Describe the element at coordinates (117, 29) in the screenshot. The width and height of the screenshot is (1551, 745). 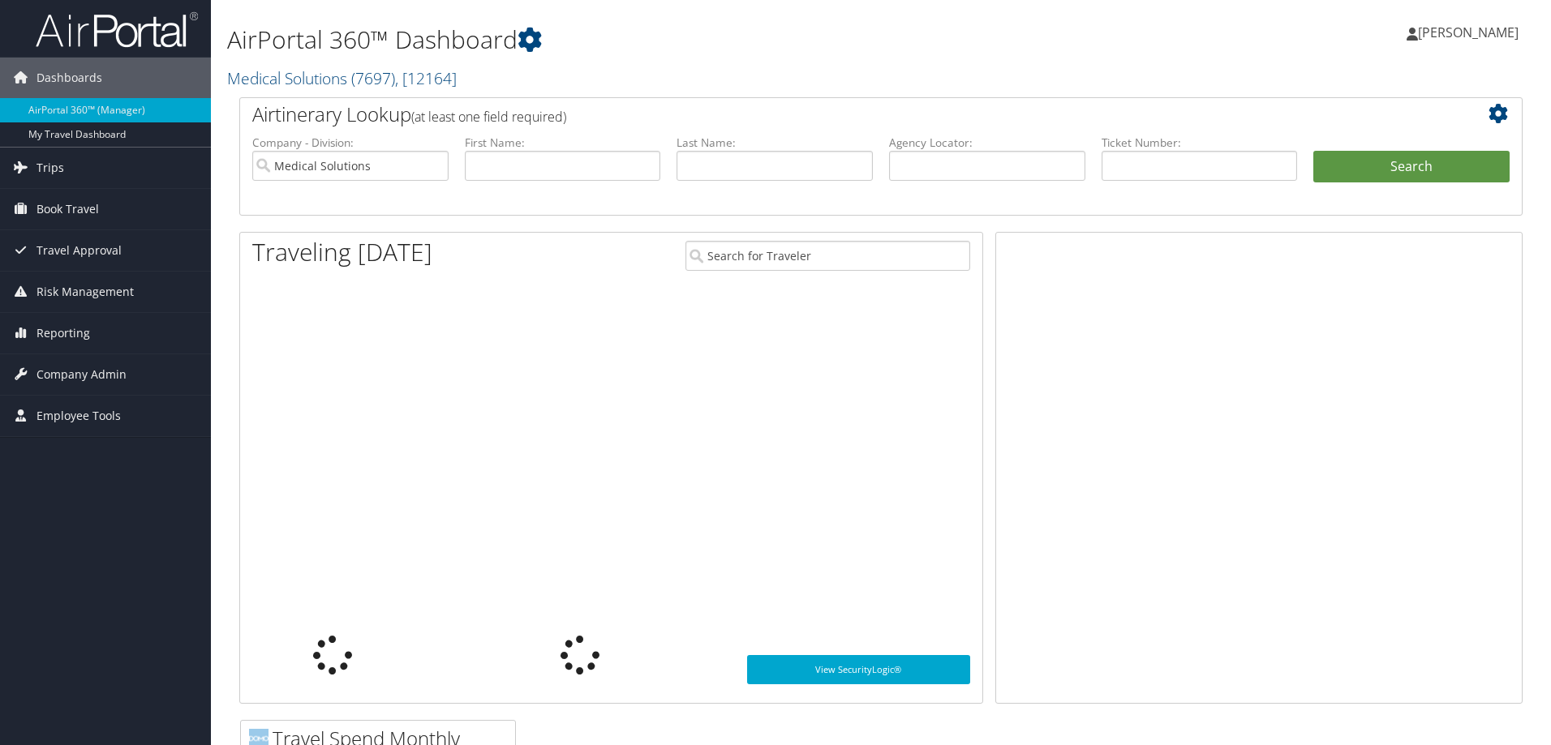
I see `img: airportal-logo.png` at that location.